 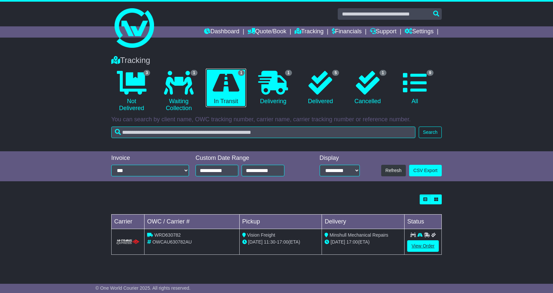 What do you see at coordinates (147, 73) in the screenshot?
I see `span: 3` at bounding box center [147, 73].